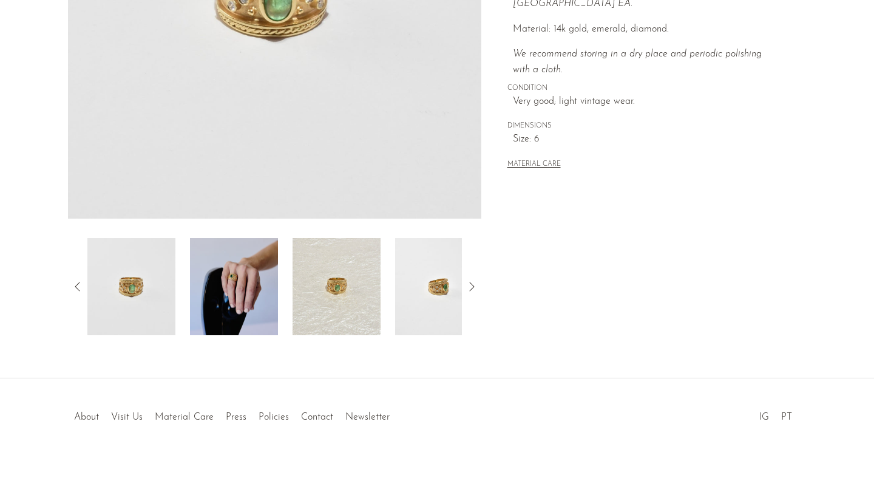 This screenshot has width=874, height=498. Describe the element at coordinates (232, 414) in the screenshot. I see `ul: Quick links` at that location.